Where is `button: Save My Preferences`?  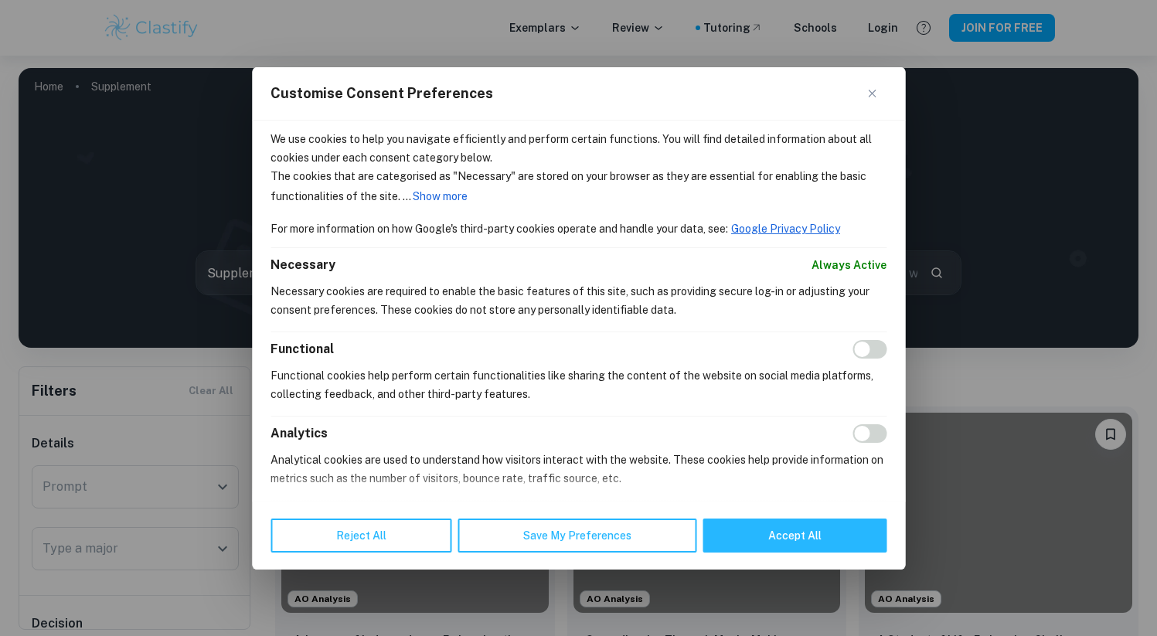
button: Save My Preferences is located at coordinates (576, 536).